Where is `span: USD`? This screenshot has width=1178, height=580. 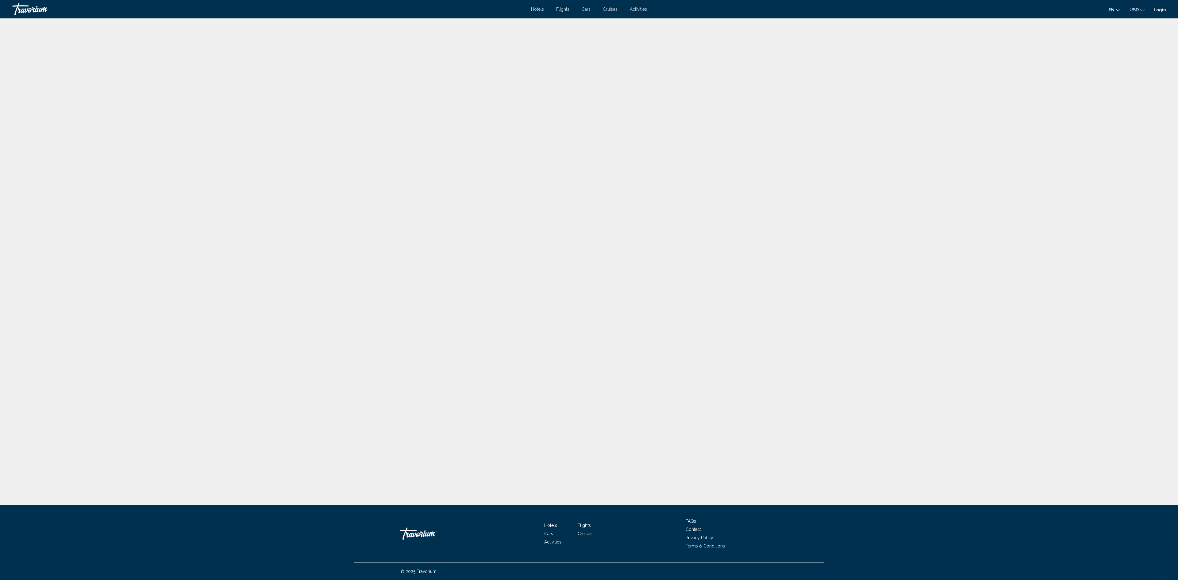 span: USD is located at coordinates (1134, 10).